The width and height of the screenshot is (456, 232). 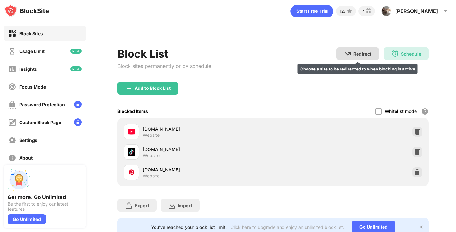 What do you see at coordinates (369, 11) in the screenshot?
I see `img: reward-small.svg` at bounding box center [369, 11].